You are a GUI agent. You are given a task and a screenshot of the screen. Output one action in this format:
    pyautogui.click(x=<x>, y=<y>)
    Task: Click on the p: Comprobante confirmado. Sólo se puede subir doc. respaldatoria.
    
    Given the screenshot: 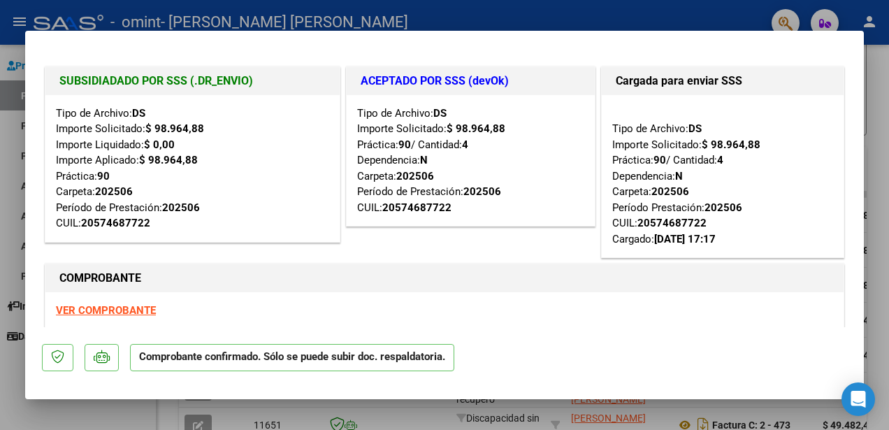 What is the action you would take?
    pyautogui.click(x=292, y=357)
    